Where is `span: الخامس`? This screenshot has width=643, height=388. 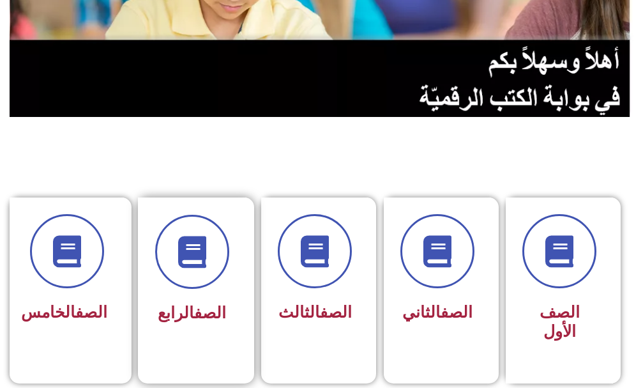 span: الخامس is located at coordinates (64, 312).